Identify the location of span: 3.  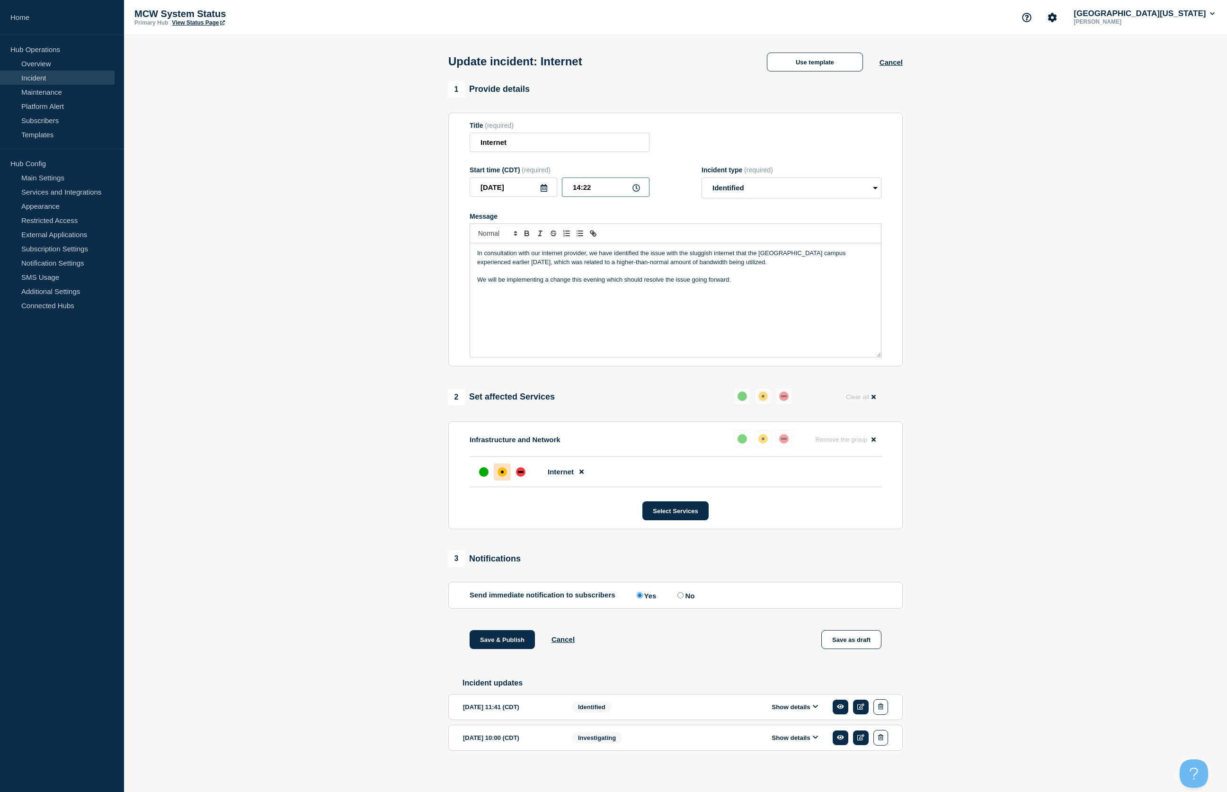
(456, 558).